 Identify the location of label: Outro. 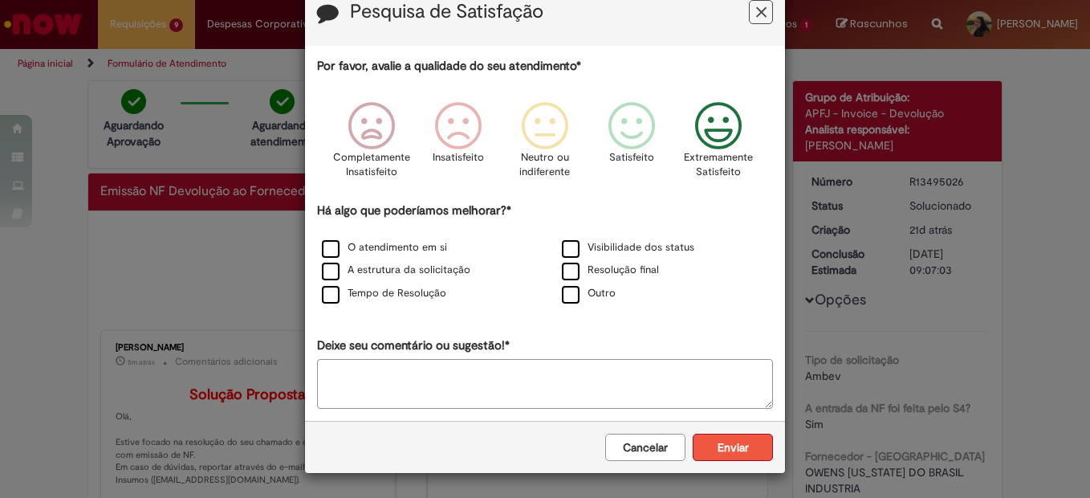
(589, 293).